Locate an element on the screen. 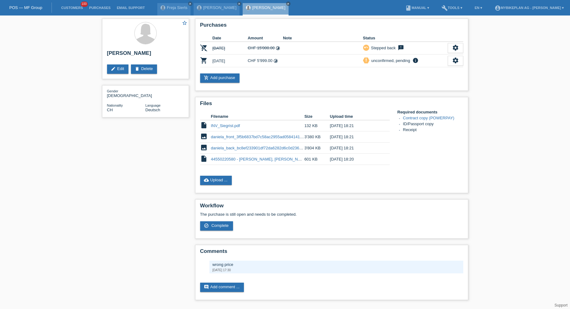  i: star_border is located at coordinates (185, 23).